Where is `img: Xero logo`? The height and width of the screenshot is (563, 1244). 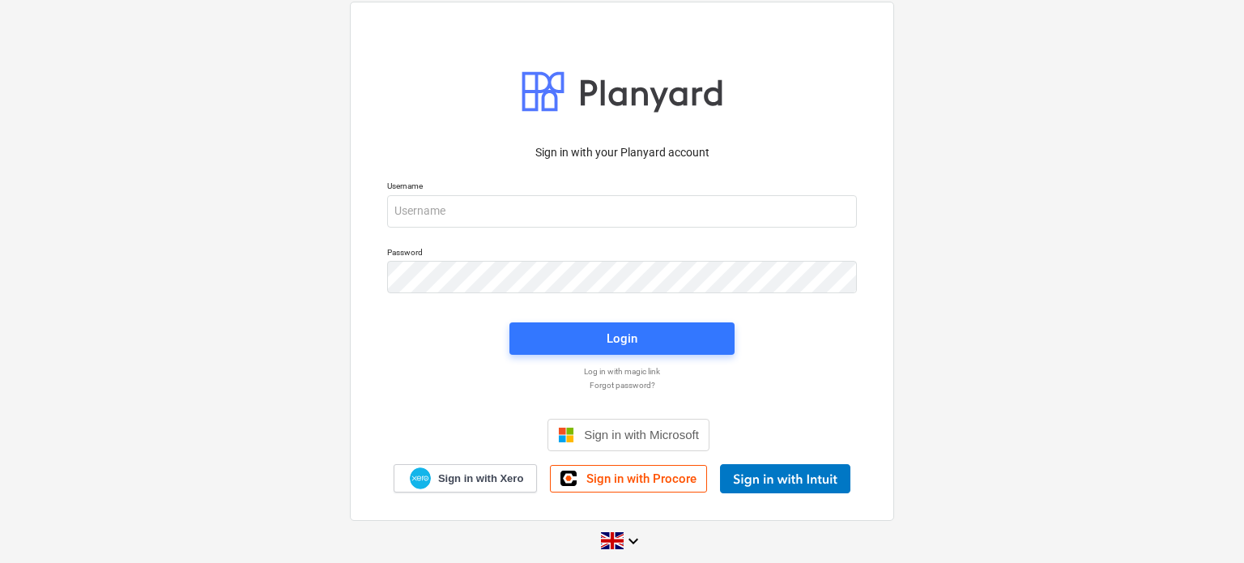
img: Xero logo is located at coordinates (420, 478).